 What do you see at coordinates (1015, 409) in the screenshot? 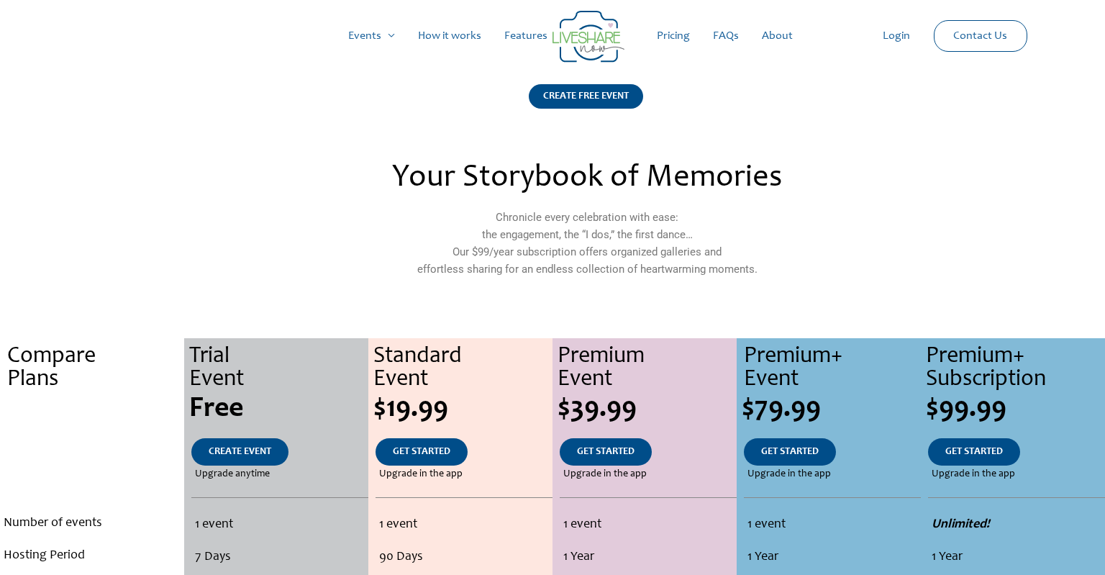
I see `div: $99.99` at bounding box center [1015, 409].